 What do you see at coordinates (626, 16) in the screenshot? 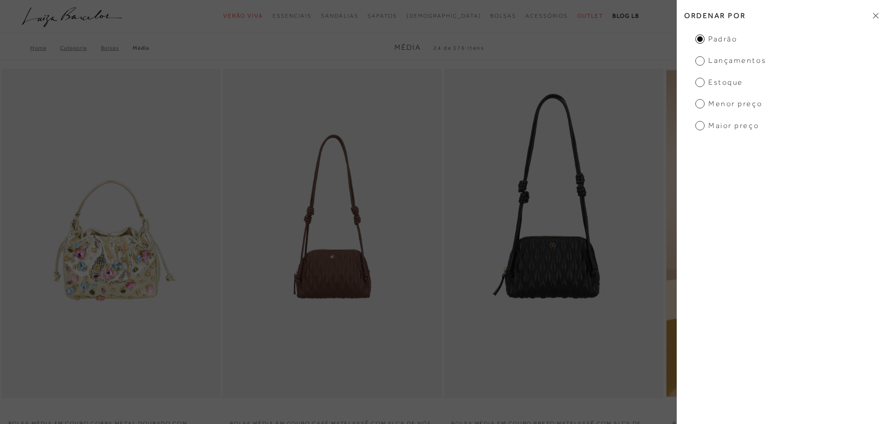
I see `span: BLOG LB` at bounding box center [626, 16].